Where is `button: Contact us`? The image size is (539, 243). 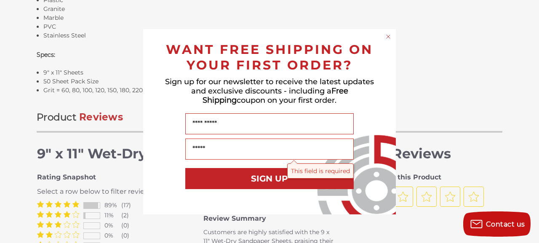 button: Contact us is located at coordinates (496, 224).